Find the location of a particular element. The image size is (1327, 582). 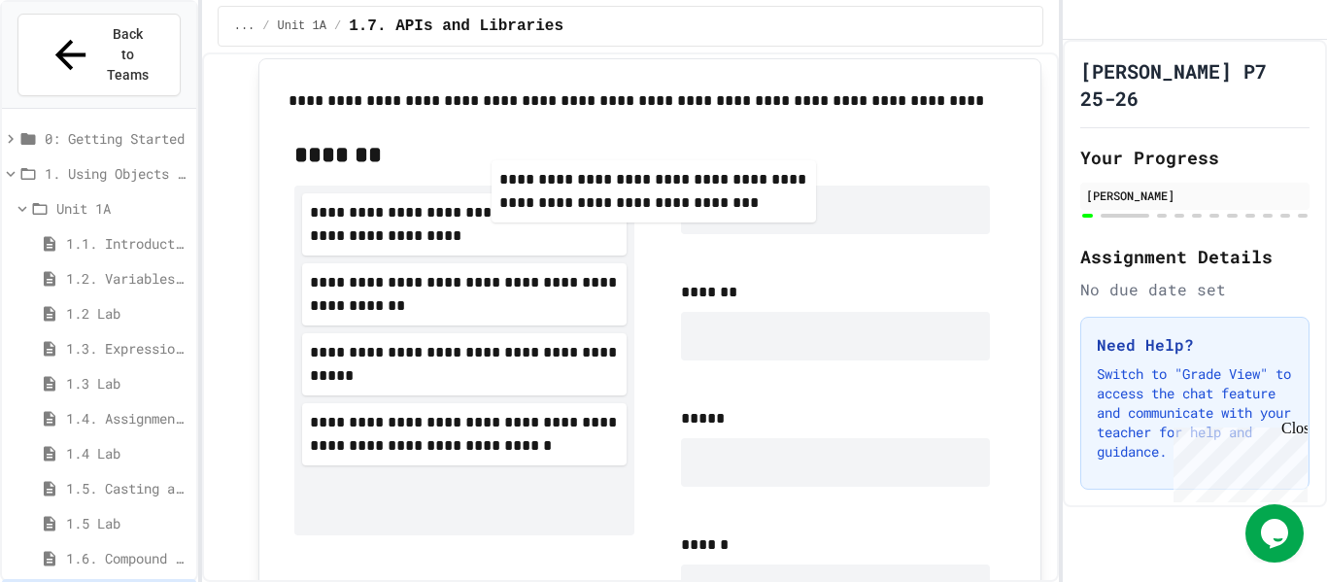

span: 1. Using Objects and Methods is located at coordinates (117, 173).